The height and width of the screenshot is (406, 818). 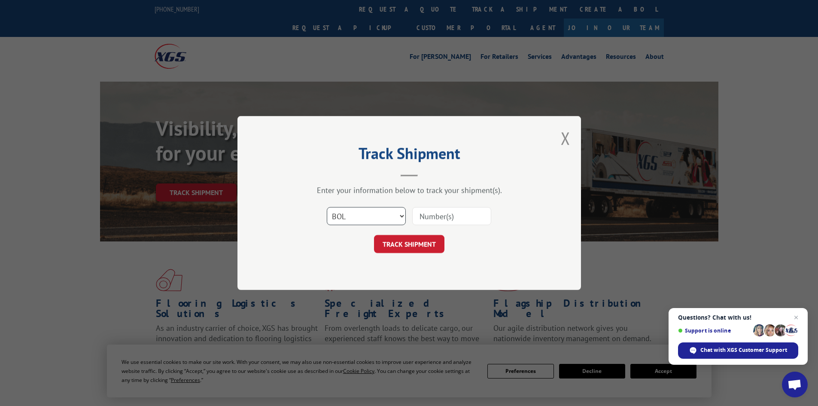 What do you see at coordinates (744, 350) in the screenshot?
I see `span: Chat with XGS Customer Support` at bounding box center [744, 350].